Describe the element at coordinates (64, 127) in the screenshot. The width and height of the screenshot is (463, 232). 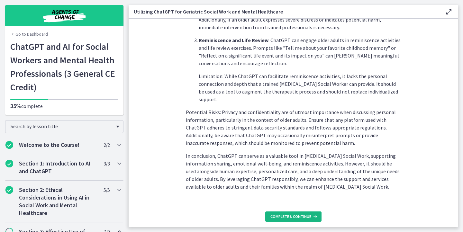
I see `div: Search by lesson title` at that location.